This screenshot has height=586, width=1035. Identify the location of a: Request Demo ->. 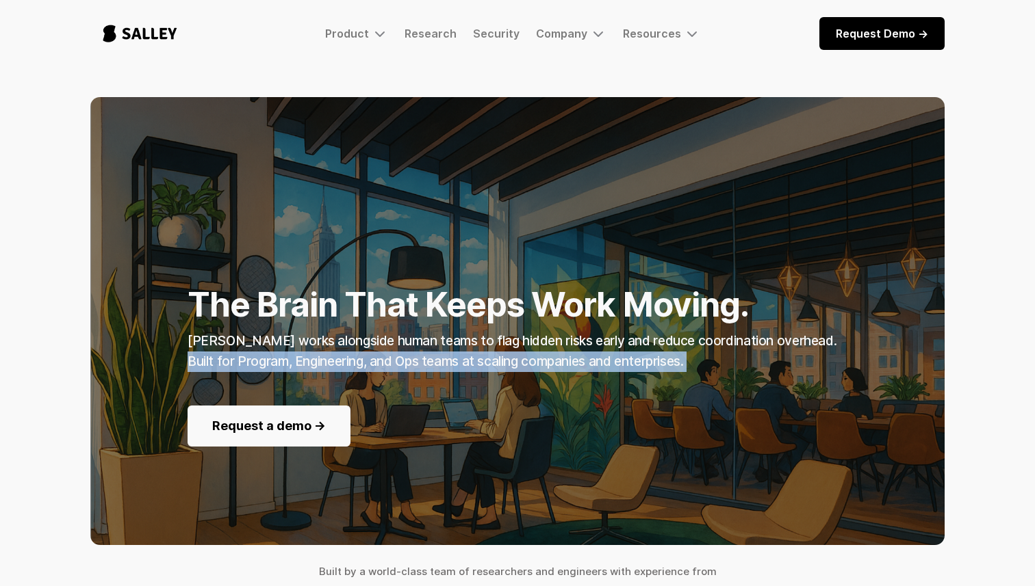
(881, 34).